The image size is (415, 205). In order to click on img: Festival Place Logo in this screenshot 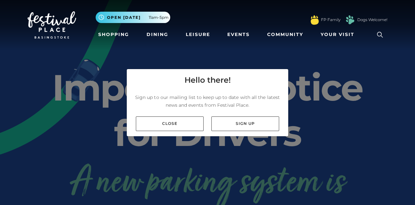, I will do `click(52, 25)`.